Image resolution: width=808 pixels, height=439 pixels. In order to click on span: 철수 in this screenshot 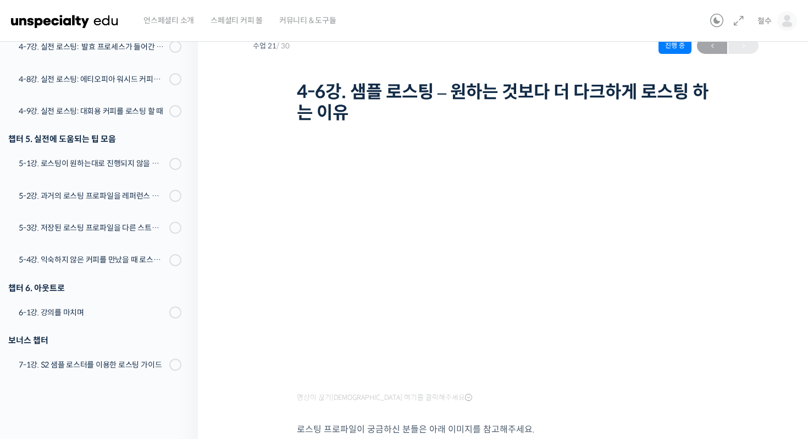, I will do `click(765, 21)`.